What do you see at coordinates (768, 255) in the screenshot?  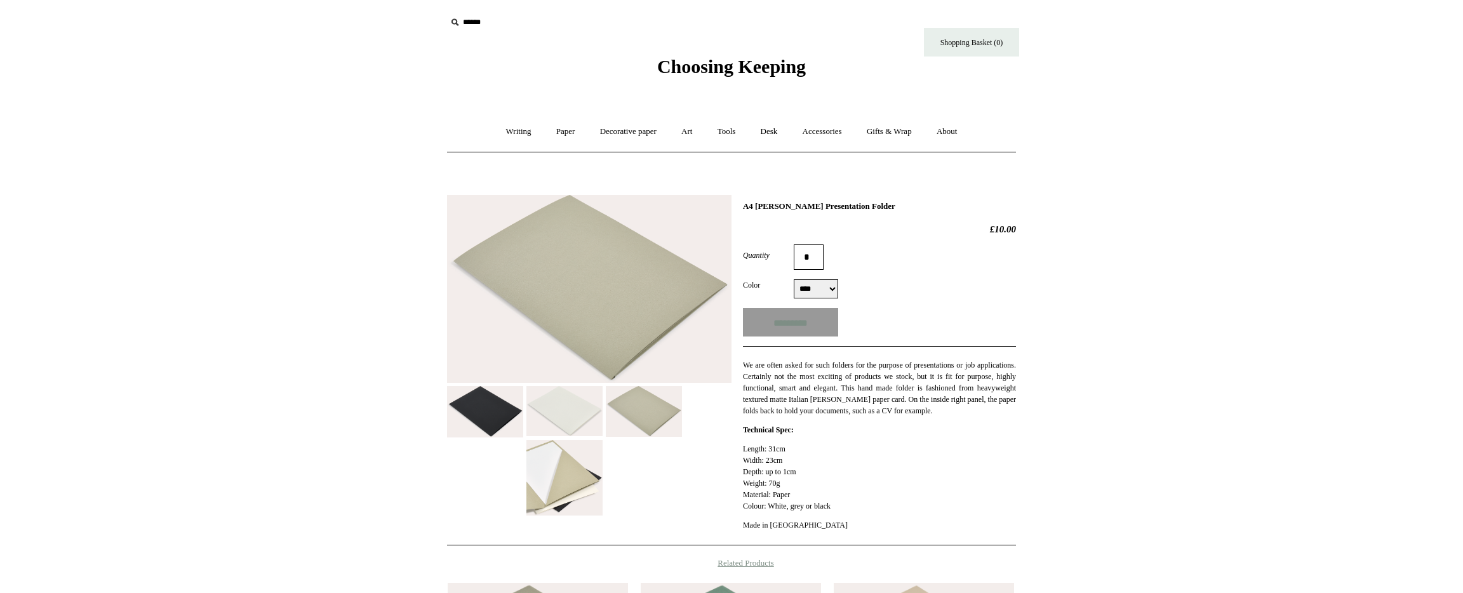 I see `label: Quantity` at bounding box center [768, 255].